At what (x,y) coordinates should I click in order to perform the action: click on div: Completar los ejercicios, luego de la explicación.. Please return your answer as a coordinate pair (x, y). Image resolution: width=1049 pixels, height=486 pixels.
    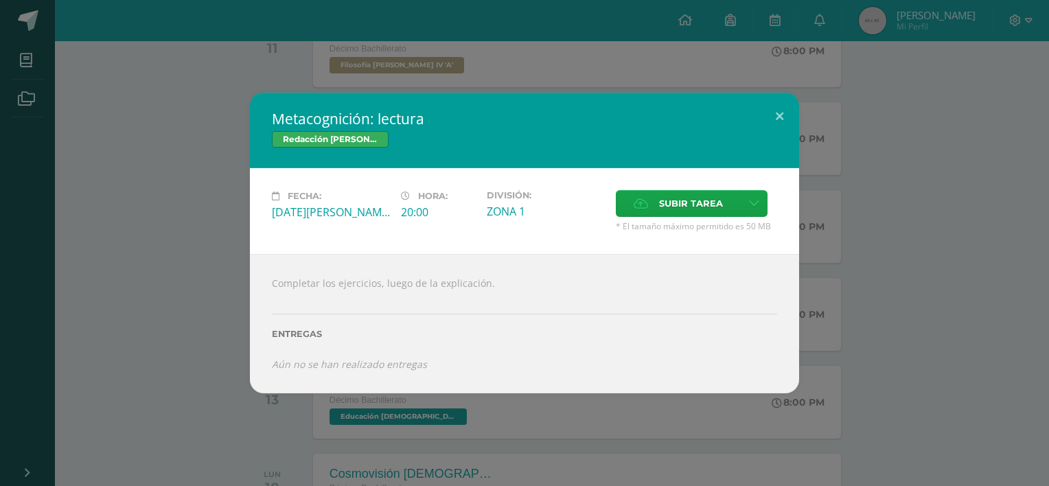
    Looking at the image, I should click on (525, 323).